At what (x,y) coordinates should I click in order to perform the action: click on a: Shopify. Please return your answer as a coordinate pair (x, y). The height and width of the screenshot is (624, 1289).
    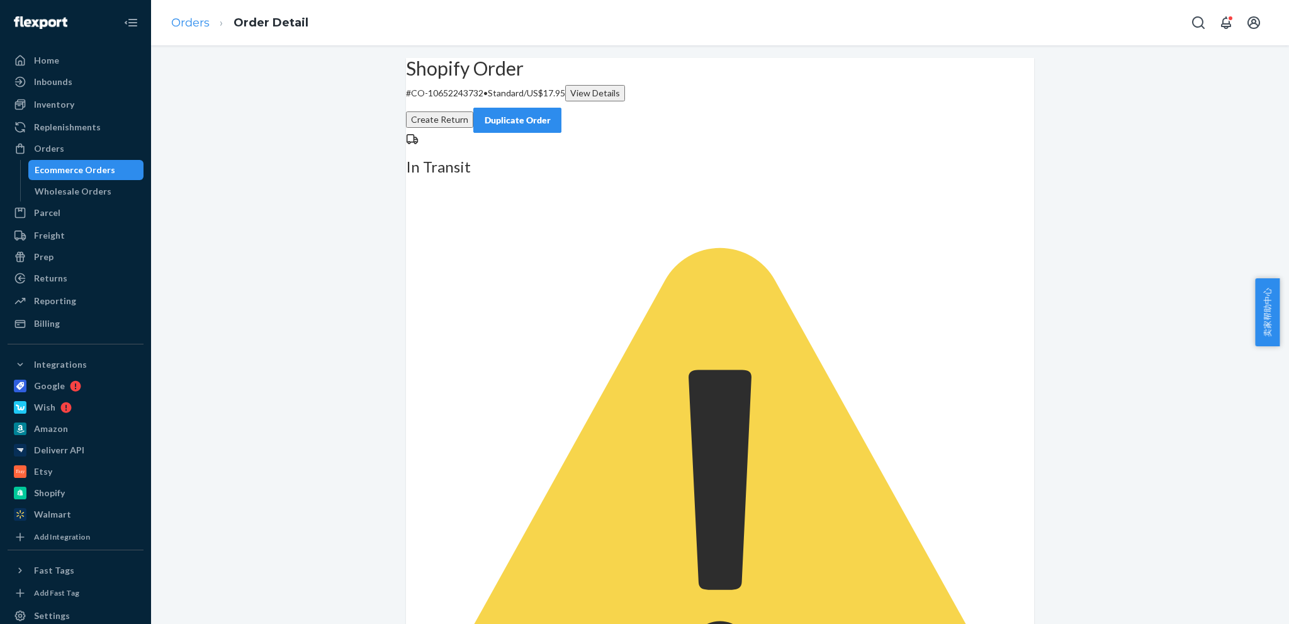
    Looking at the image, I should click on (76, 493).